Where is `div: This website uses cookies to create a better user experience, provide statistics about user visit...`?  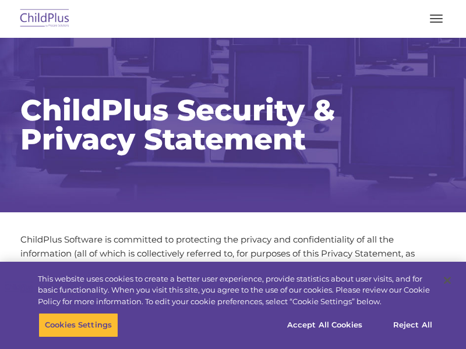
div: This website uses cookies to create a better user experience, provide statistics about user visit... is located at coordinates (235, 291).